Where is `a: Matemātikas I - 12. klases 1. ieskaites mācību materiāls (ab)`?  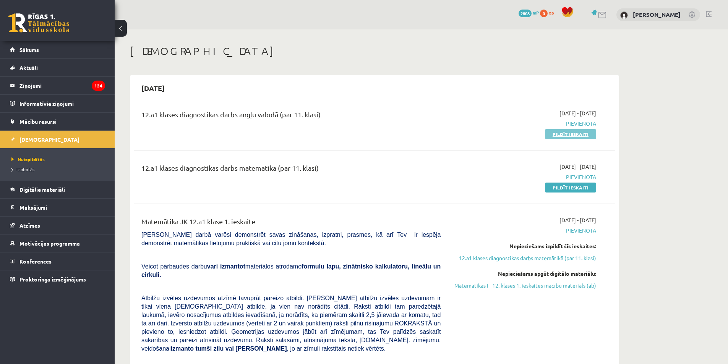
a: Matemātikas I - 12. klases 1. ieskaites mācību materiāls (ab) is located at coordinates (524, 285).